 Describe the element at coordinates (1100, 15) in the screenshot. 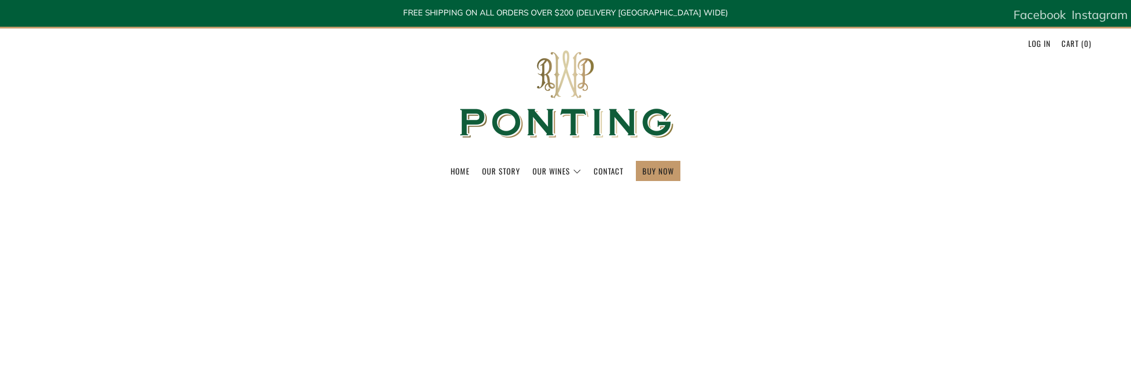

I see `a: Instagram` at that location.